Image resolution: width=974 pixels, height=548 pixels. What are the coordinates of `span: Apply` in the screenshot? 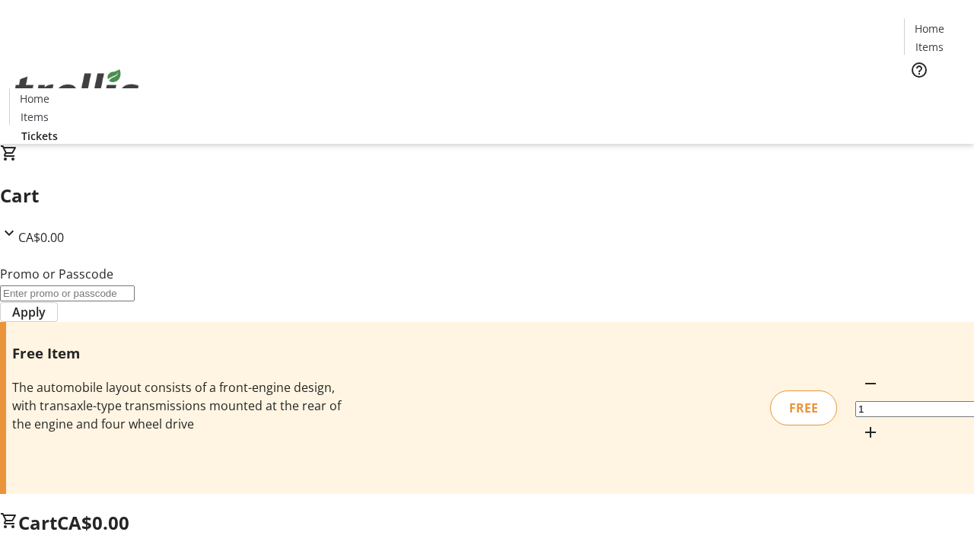 It's located at (29, 312).